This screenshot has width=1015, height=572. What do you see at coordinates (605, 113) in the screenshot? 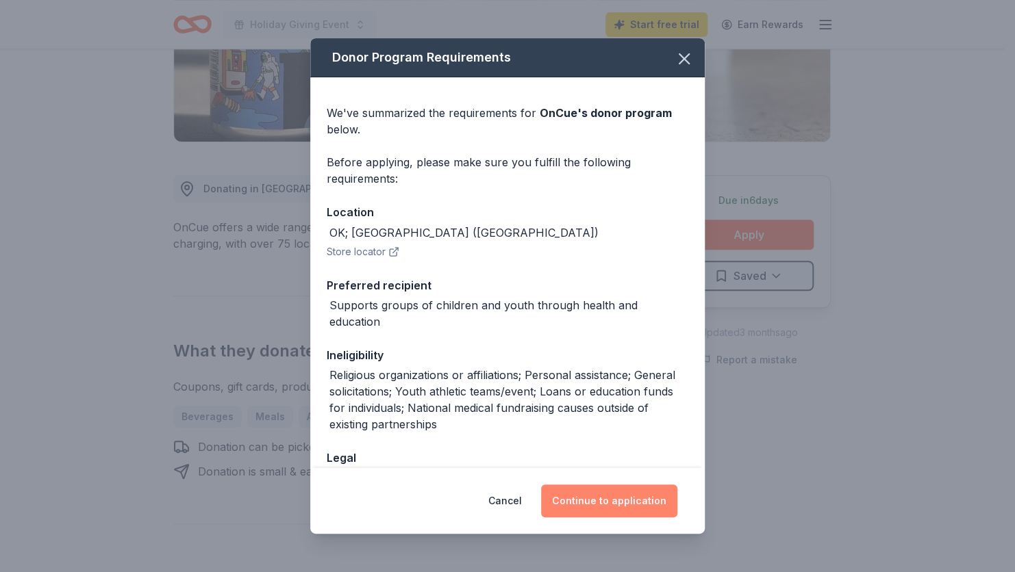
I see `span: OnCue 's donor program` at bounding box center [605, 113].